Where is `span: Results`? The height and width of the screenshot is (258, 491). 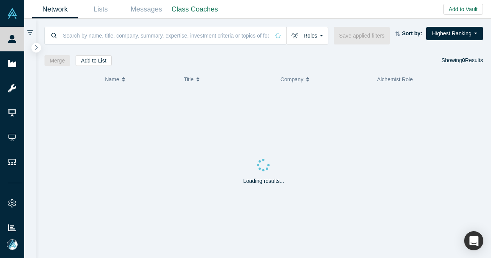
span: Results is located at coordinates (473, 60).